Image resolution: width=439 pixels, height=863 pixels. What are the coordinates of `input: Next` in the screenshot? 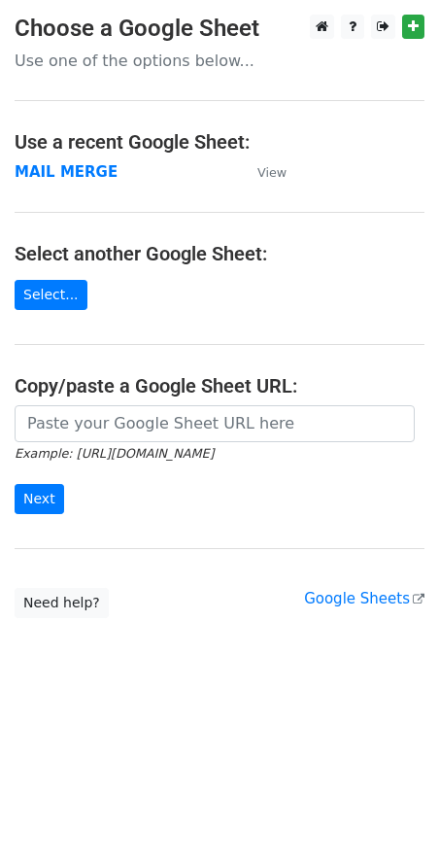 It's located at (39, 498).